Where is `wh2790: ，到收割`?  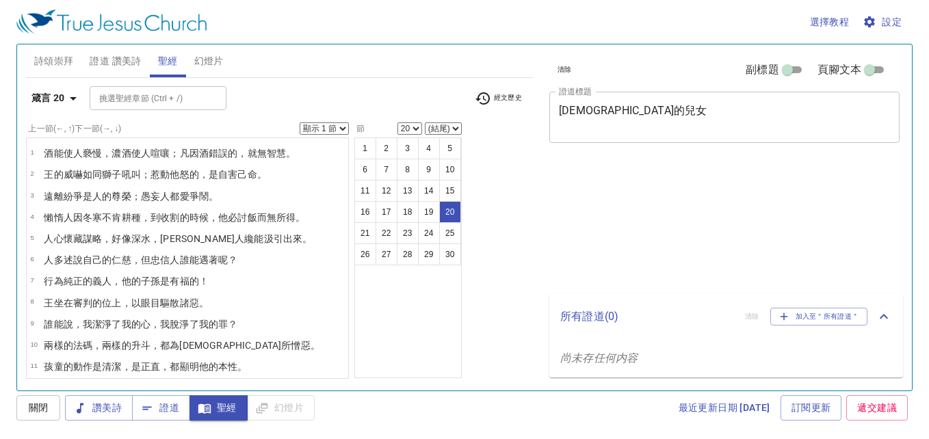
wh2790: ，到收割 is located at coordinates (223, 218).